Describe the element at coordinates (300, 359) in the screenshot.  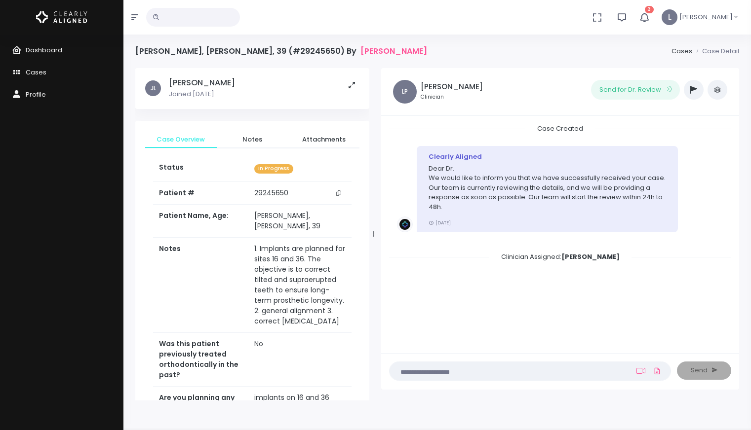
I see `td: No` at that location.